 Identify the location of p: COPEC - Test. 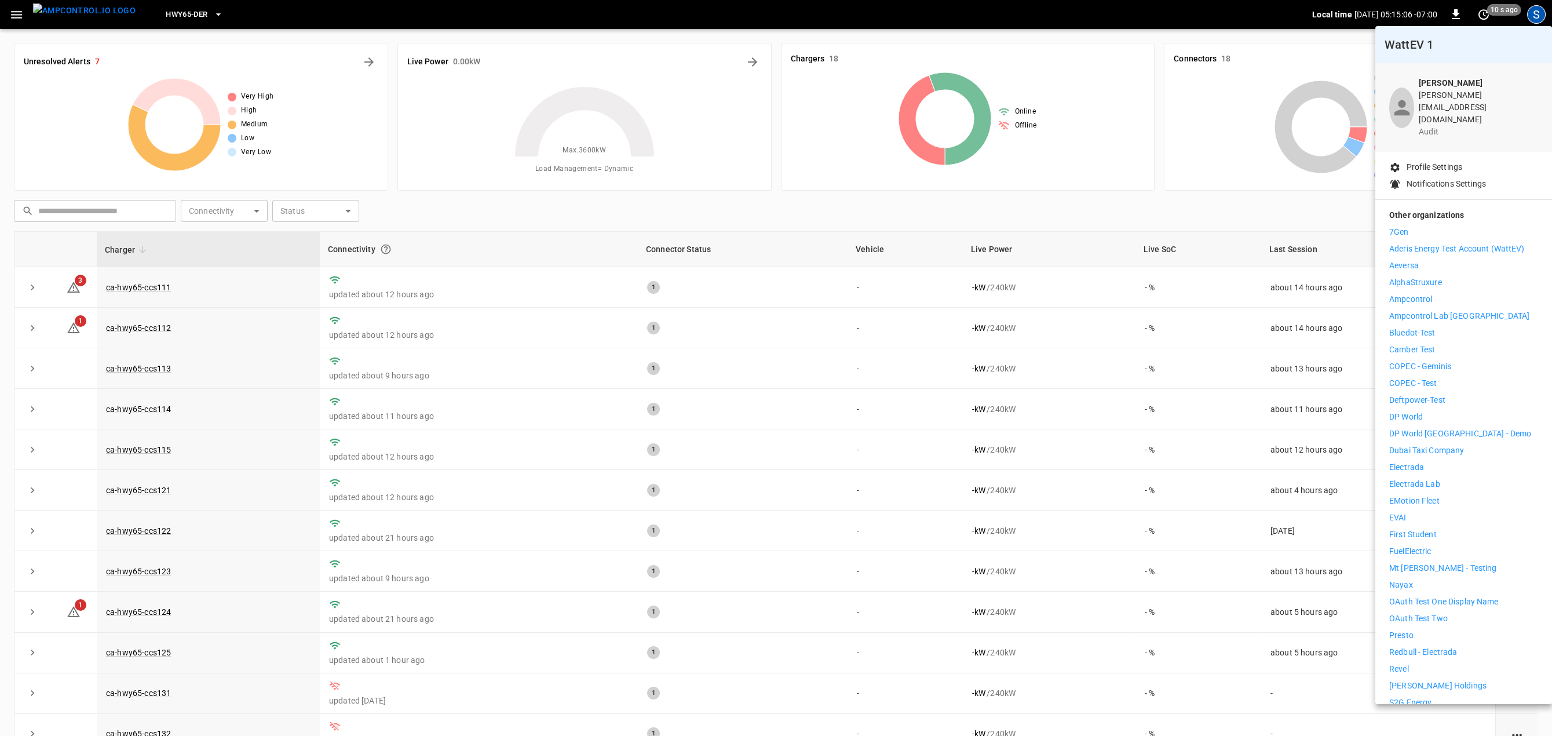
(1413, 383).